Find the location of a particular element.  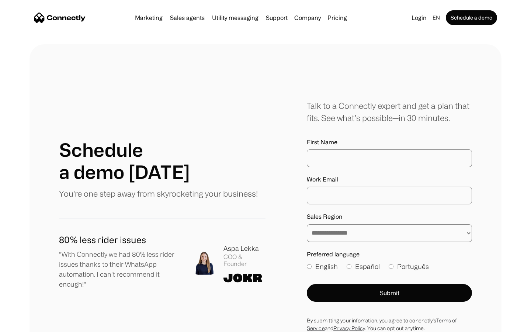

a: Marketing is located at coordinates (149, 18).